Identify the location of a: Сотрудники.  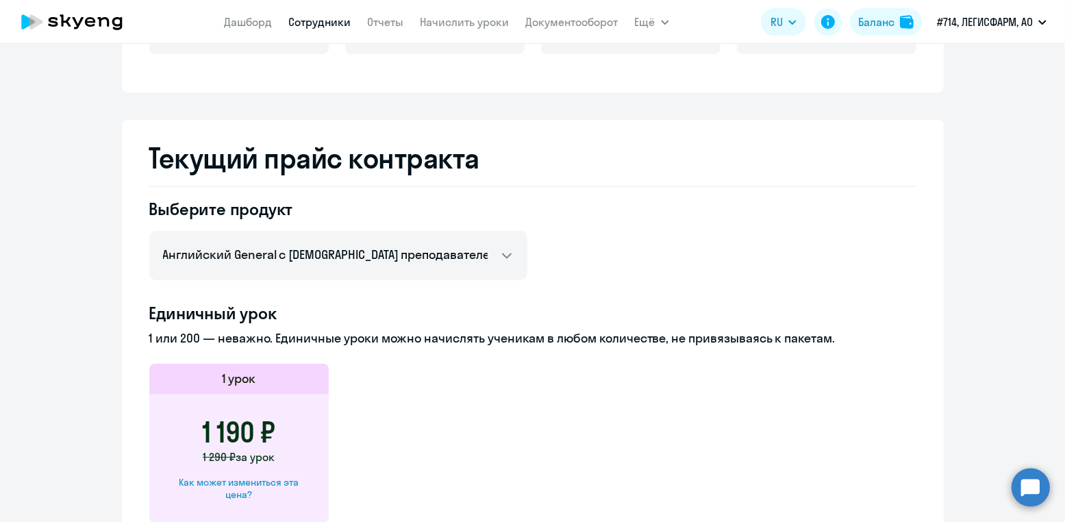
(320, 22).